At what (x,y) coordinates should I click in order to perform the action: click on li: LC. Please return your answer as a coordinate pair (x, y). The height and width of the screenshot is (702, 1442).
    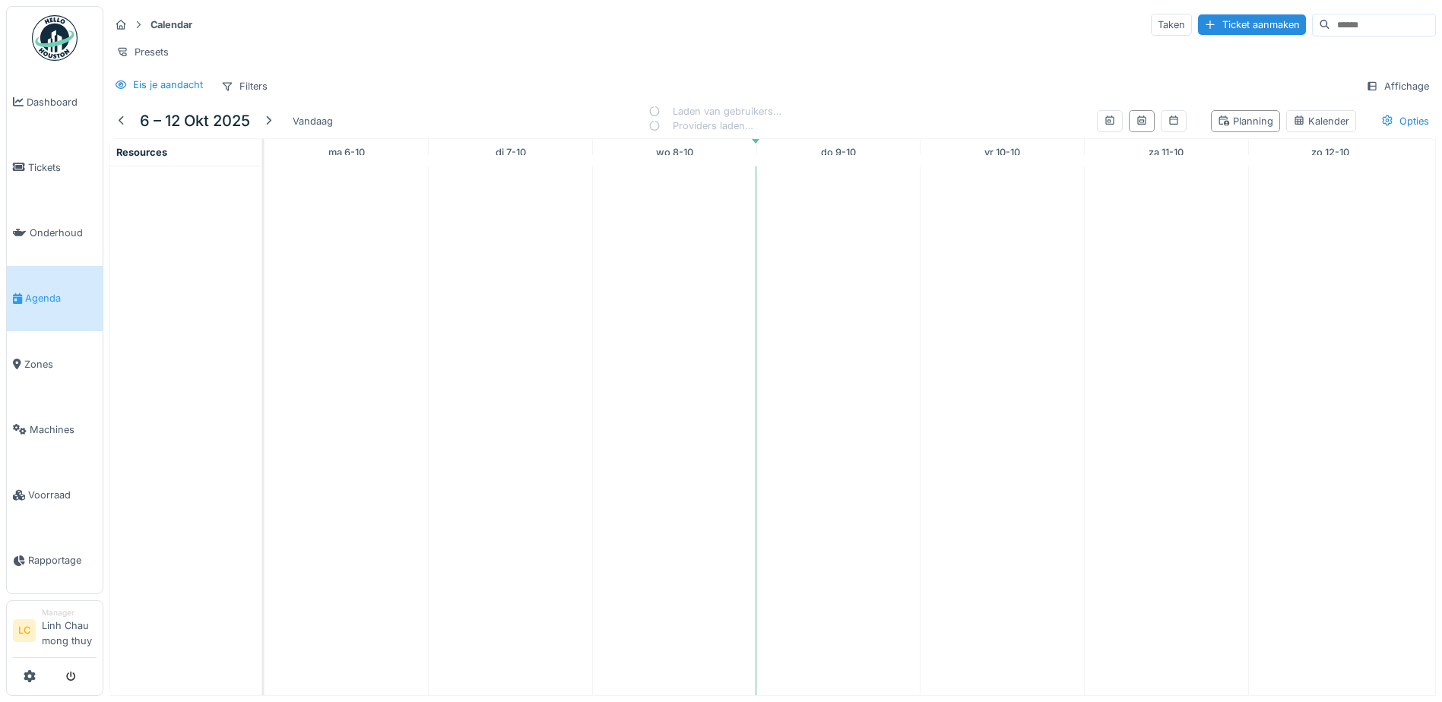
    Looking at the image, I should click on (24, 631).